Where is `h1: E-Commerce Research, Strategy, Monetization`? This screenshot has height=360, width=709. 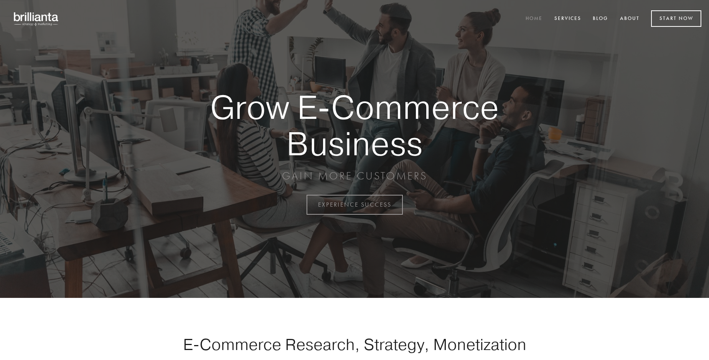
h1: E-Commerce Research, Strategy, Monetization is located at coordinates (354, 344).